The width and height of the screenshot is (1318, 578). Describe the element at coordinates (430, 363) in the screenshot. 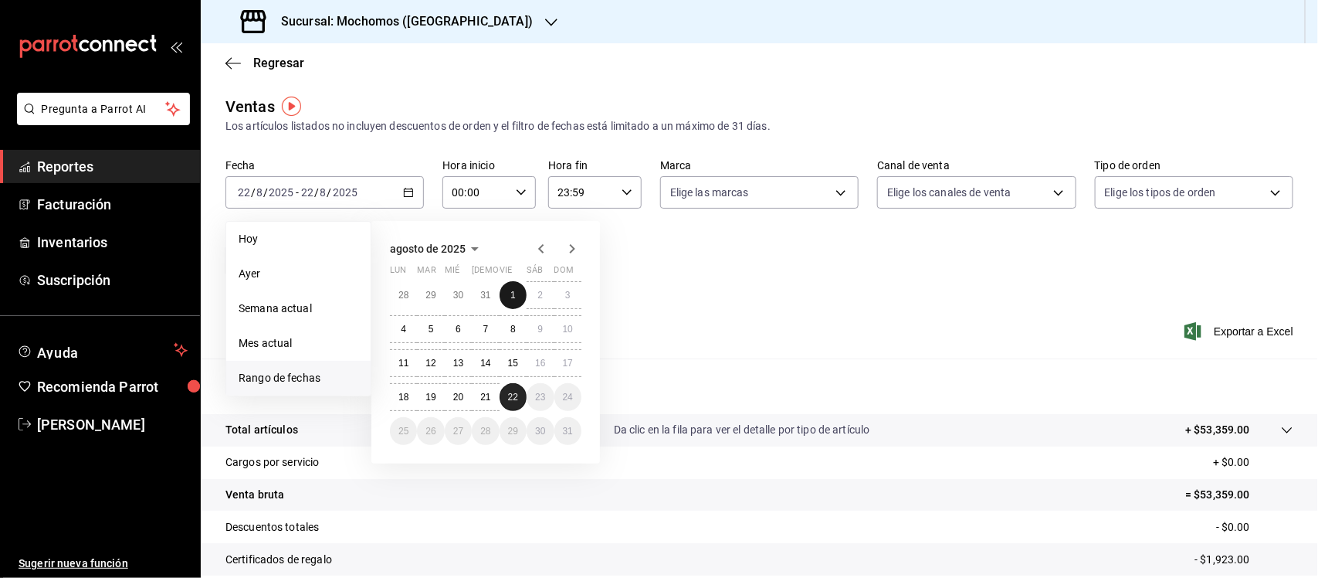

I see `button: 12 de agosto de 2025` at that location.